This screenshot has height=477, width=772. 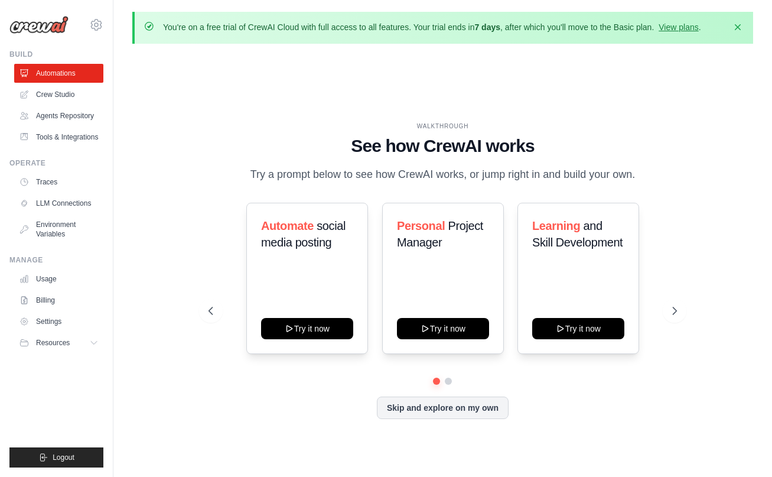 I want to click on span: Project Manager, so click(x=440, y=234).